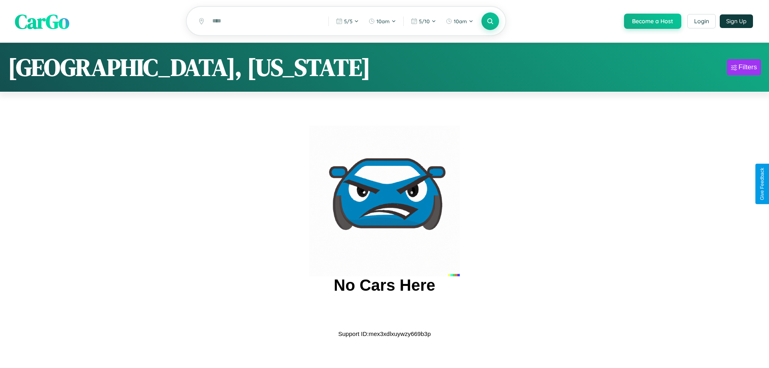 The width and height of the screenshot is (769, 368). Describe the element at coordinates (385, 334) in the screenshot. I see `p: Support ID: mex3xdlxuywzy669b3p` at that location.